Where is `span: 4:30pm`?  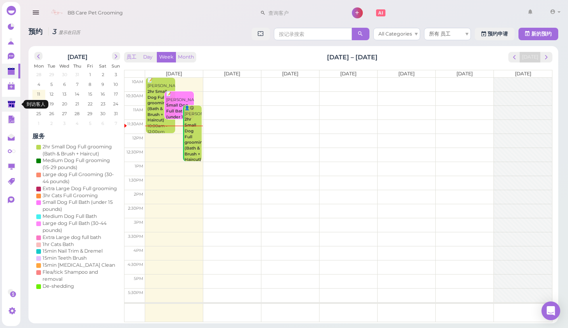 span: 4:30pm is located at coordinates (135, 264).